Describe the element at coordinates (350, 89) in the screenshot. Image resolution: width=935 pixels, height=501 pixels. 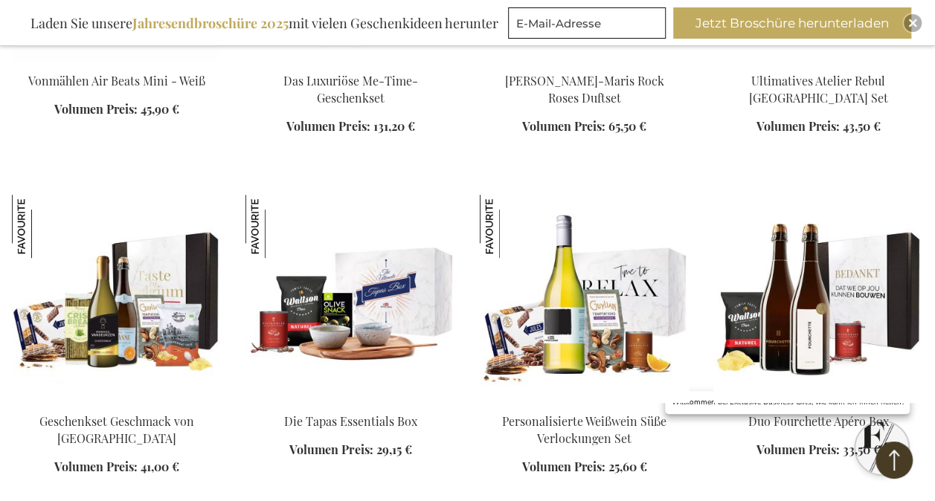
I see `a: Das Luxuriöse Me-Time-Geschenkset` at that location.